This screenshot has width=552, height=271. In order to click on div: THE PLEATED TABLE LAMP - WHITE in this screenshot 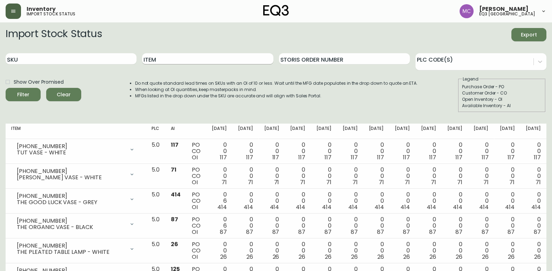, I will do `click(71, 252)`.